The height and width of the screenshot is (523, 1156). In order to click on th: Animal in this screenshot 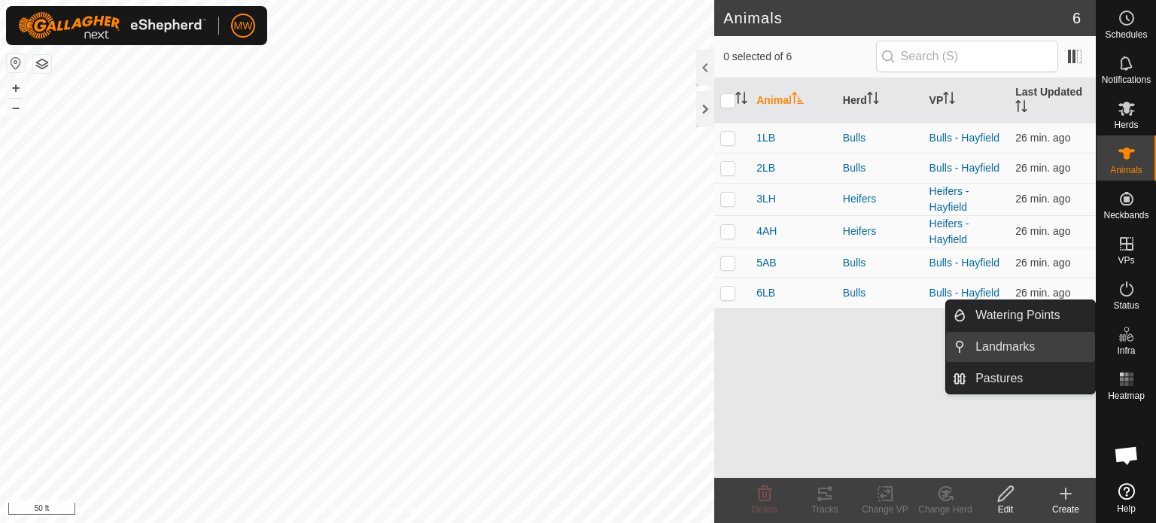, I will do `click(794, 101)`.